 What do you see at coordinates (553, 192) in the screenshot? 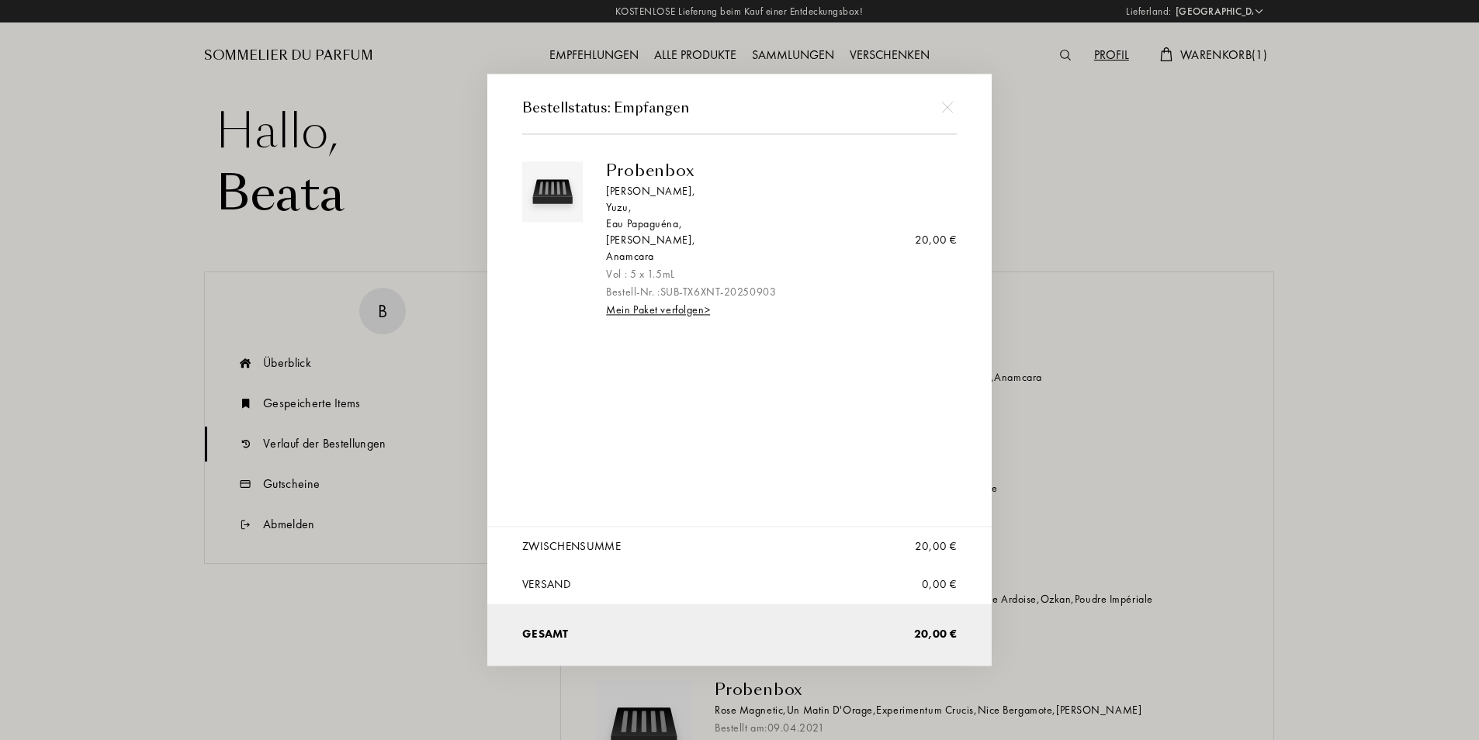
I see `img: sample box sommelier du parfum` at bounding box center [553, 192].